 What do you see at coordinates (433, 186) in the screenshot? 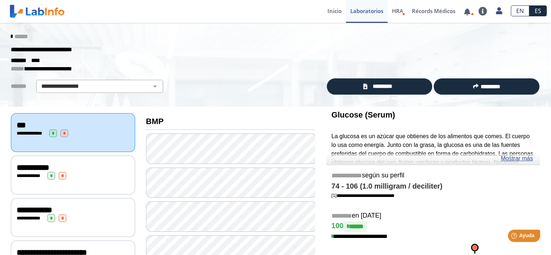
I see `h4: 74 - 106 (1.0 milligram / deciliter)` at bounding box center [433, 186].